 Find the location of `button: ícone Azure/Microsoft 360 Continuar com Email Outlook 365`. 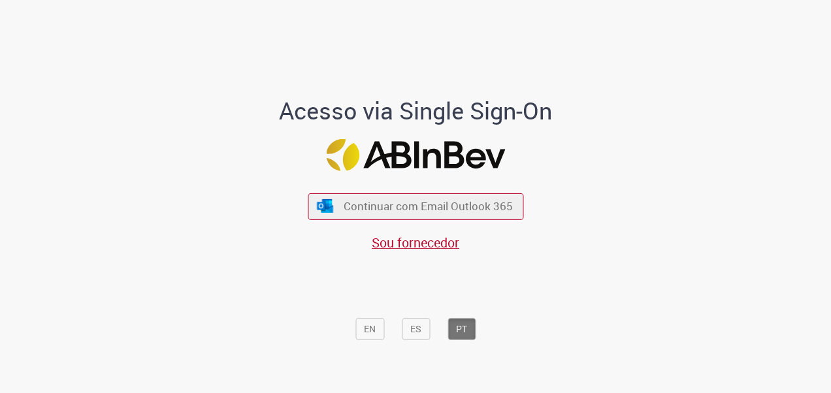

button: ícone Azure/Microsoft 360 Continuar com Email Outlook 365 is located at coordinates (416, 206).